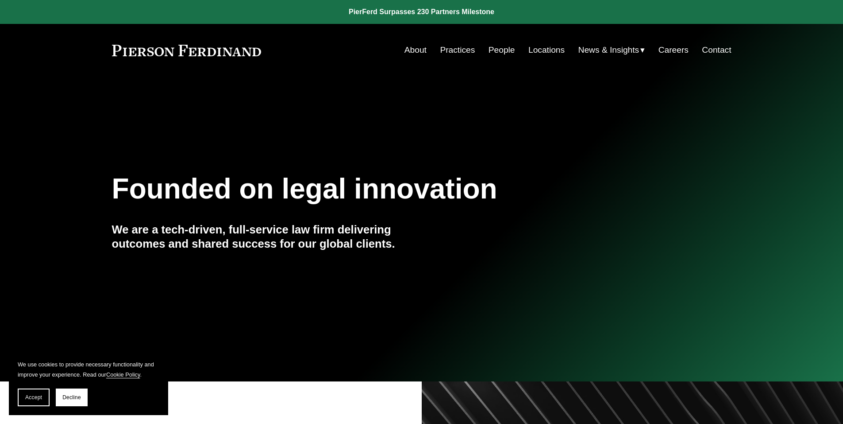 Image resolution: width=843 pixels, height=424 pixels. I want to click on a: Locations, so click(547, 50).